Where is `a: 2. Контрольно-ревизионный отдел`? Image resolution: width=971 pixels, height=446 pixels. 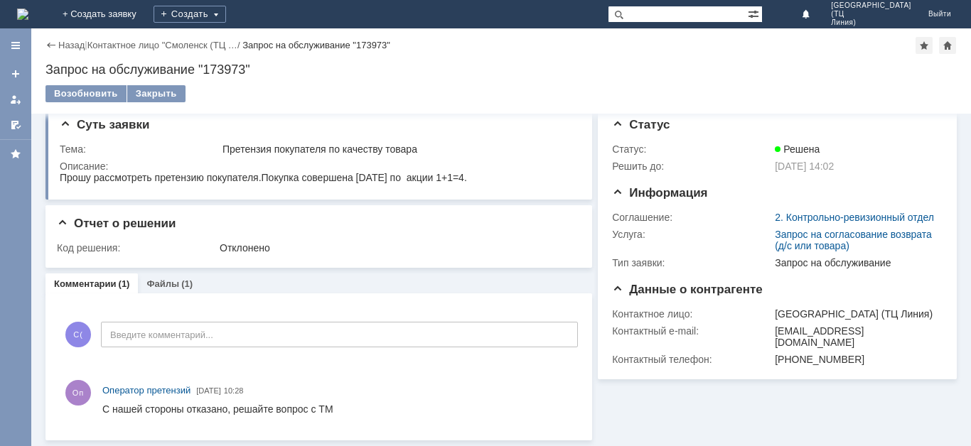 a: 2. Контрольно-ревизионный отдел is located at coordinates (854, 217).